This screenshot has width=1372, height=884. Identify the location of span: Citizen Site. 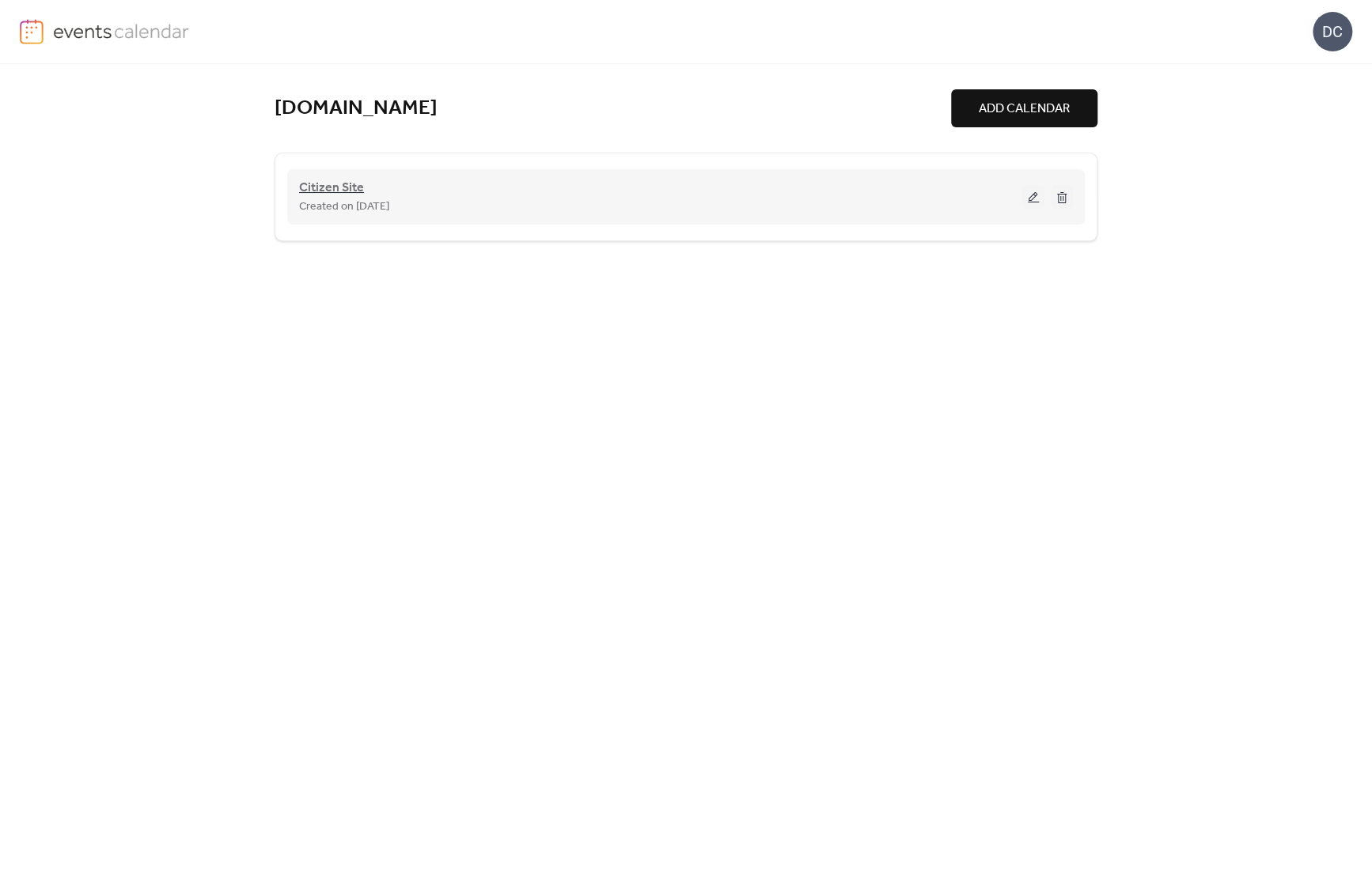
(332, 188).